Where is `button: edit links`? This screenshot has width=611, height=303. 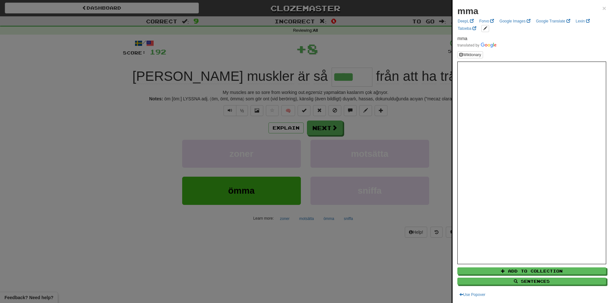
button: edit links is located at coordinates (486, 29).